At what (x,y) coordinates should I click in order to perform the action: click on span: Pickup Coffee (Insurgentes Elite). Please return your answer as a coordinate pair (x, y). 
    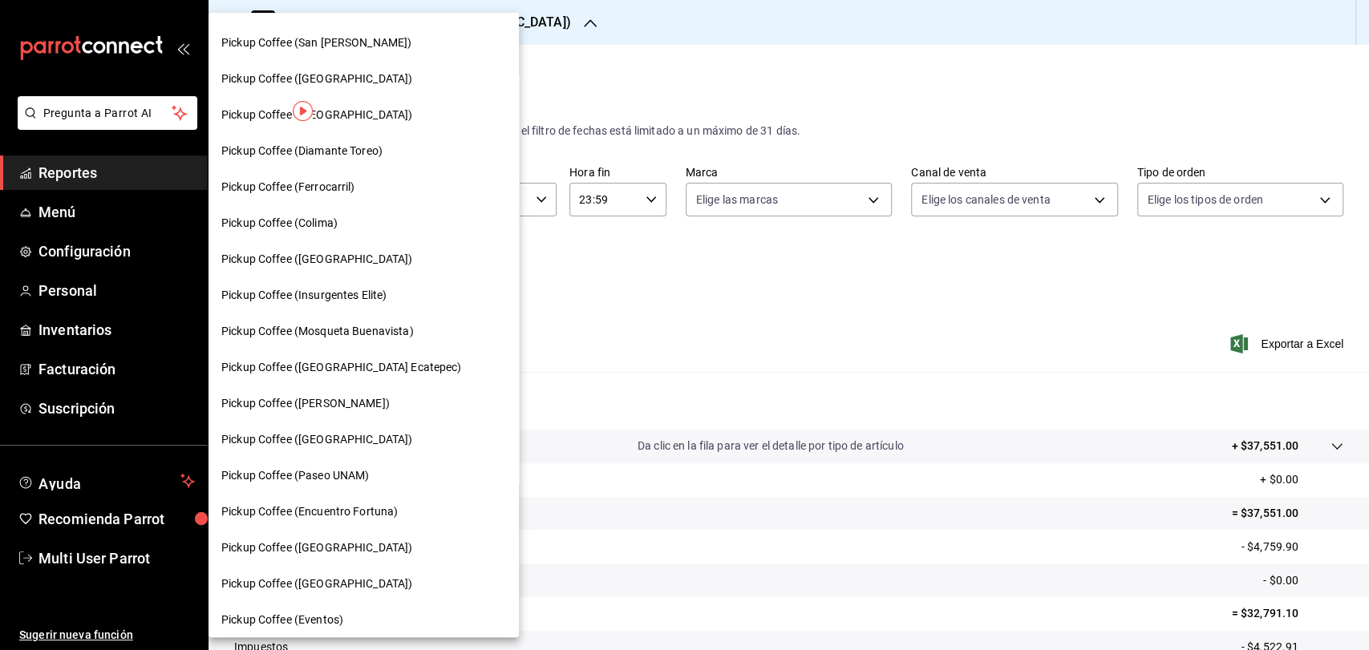
    Looking at the image, I should click on (304, 295).